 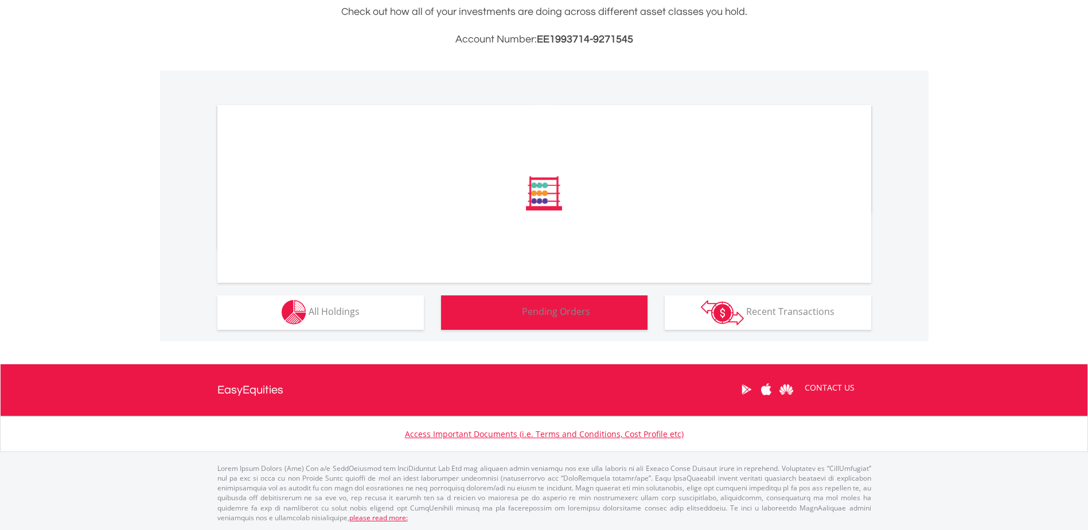 What do you see at coordinates (768, 313) in the screenshot?
I see `button: Recent Transactions` at bounding box center [768, 313].